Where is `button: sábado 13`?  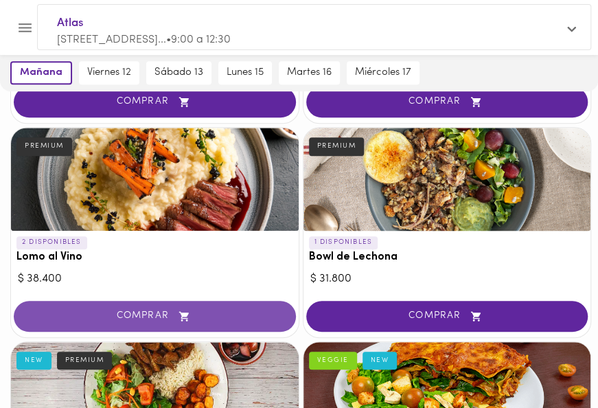
button: sábado 13 is located at coordinates (179, 73).